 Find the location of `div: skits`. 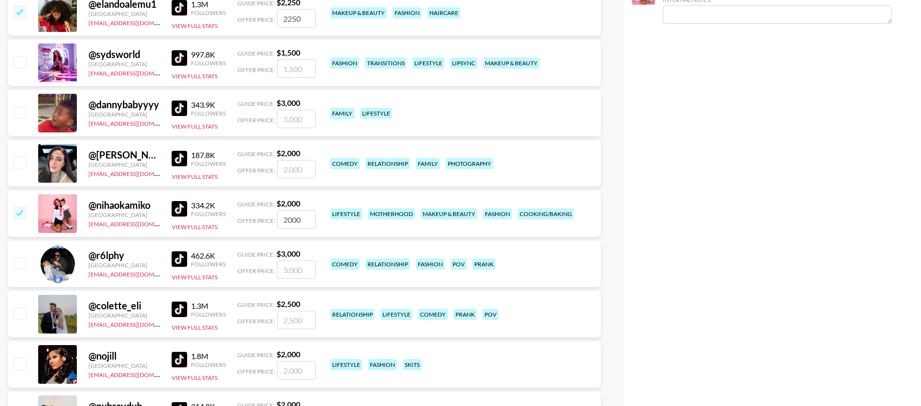

div: skits is located at coordinates (412, 364).